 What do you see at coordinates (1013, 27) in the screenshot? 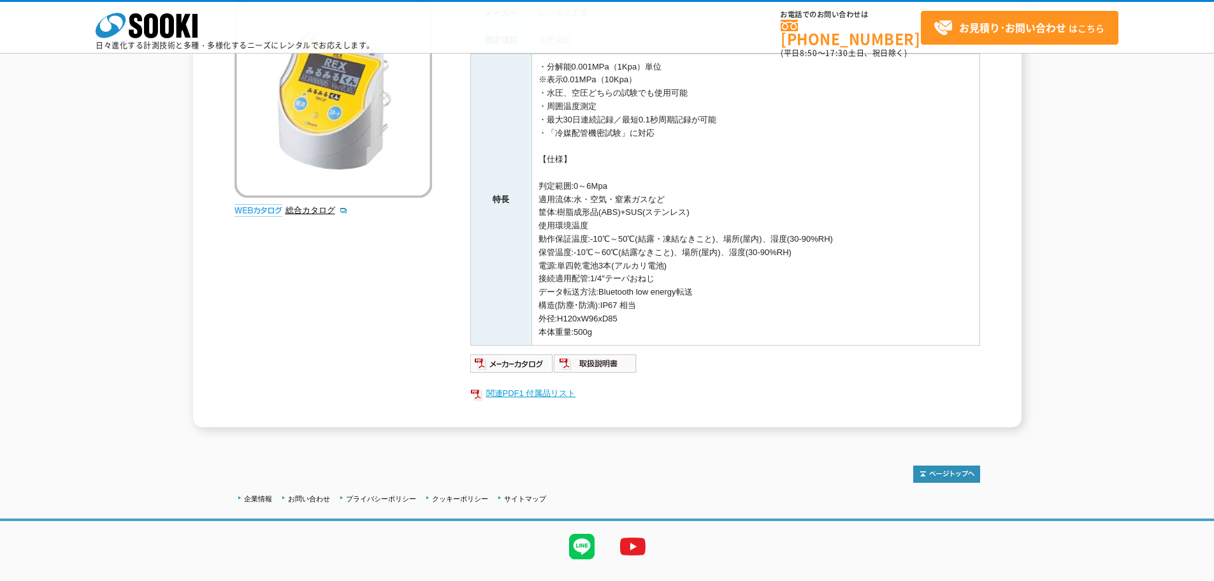
I see `strong: お見積り･お問い合わせ` at bounding box center [1013, 27].